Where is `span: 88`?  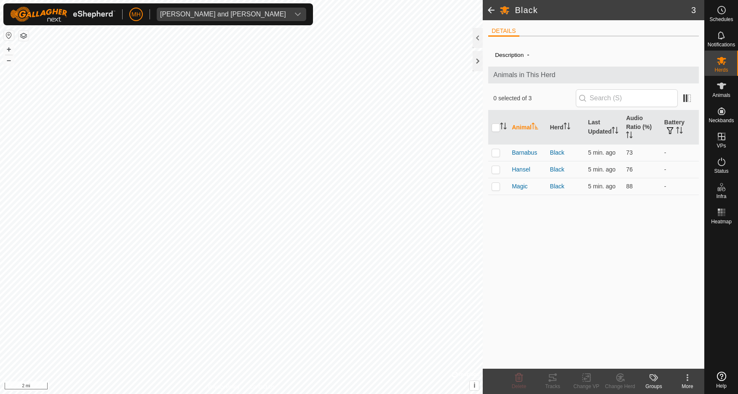
span: 88 is located at coordinates (629, 186).